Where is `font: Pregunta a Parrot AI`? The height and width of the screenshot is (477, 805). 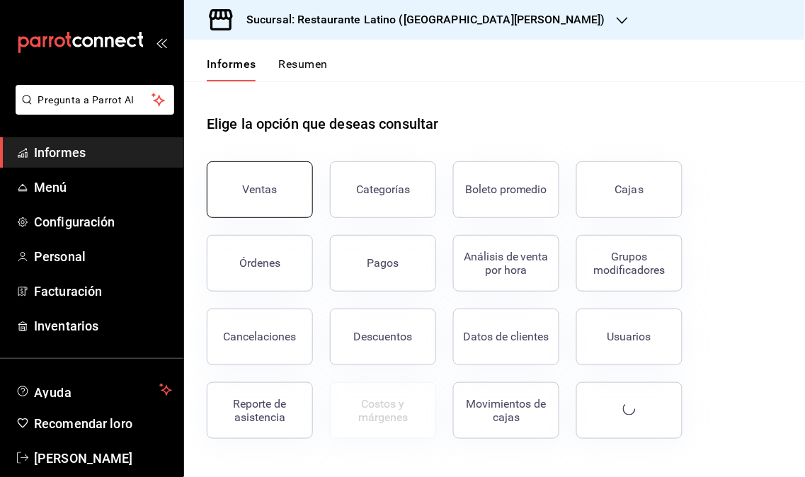
font: Pregunta a Parrot AI is located at coordinates (86, 100).